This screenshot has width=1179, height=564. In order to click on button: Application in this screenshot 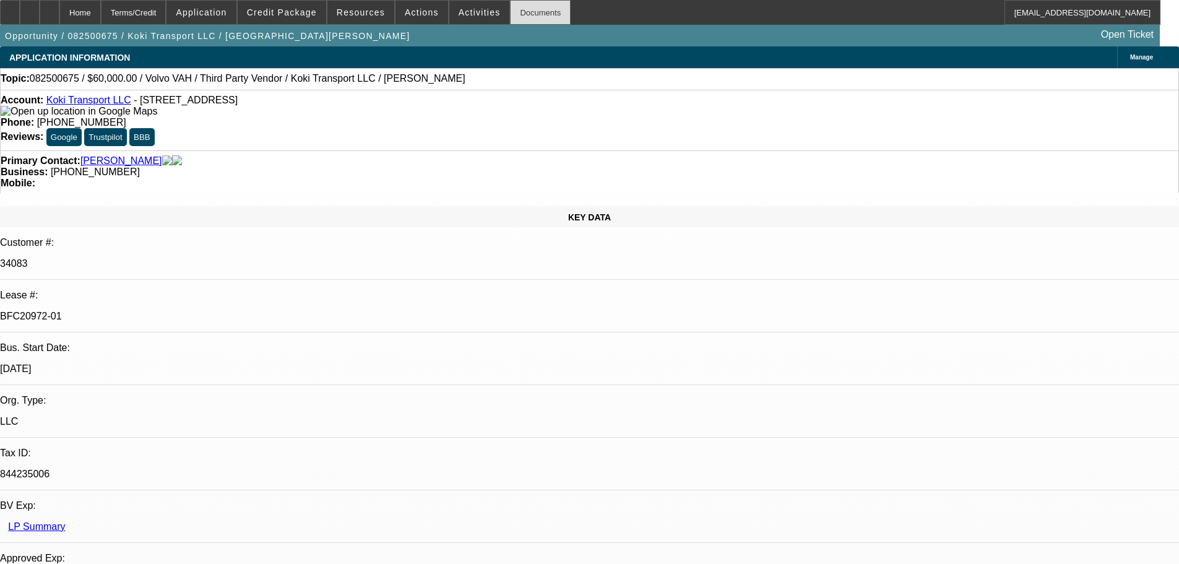, I will do `click(201, 12)`.